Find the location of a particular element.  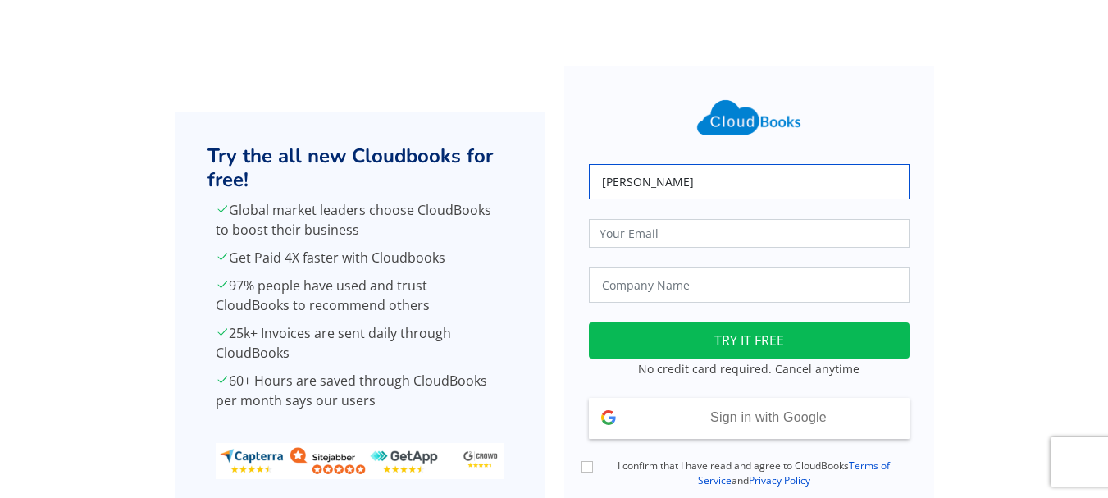

button: TRY IT FREE is located at coordinates (749, 340).